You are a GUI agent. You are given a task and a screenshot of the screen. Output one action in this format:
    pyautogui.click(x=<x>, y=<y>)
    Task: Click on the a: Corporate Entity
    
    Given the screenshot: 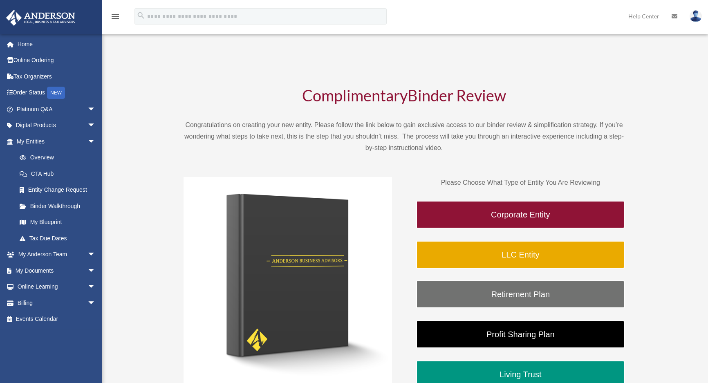 What is the action you would take?
    pyautogui.click(x=521, y=215)
    